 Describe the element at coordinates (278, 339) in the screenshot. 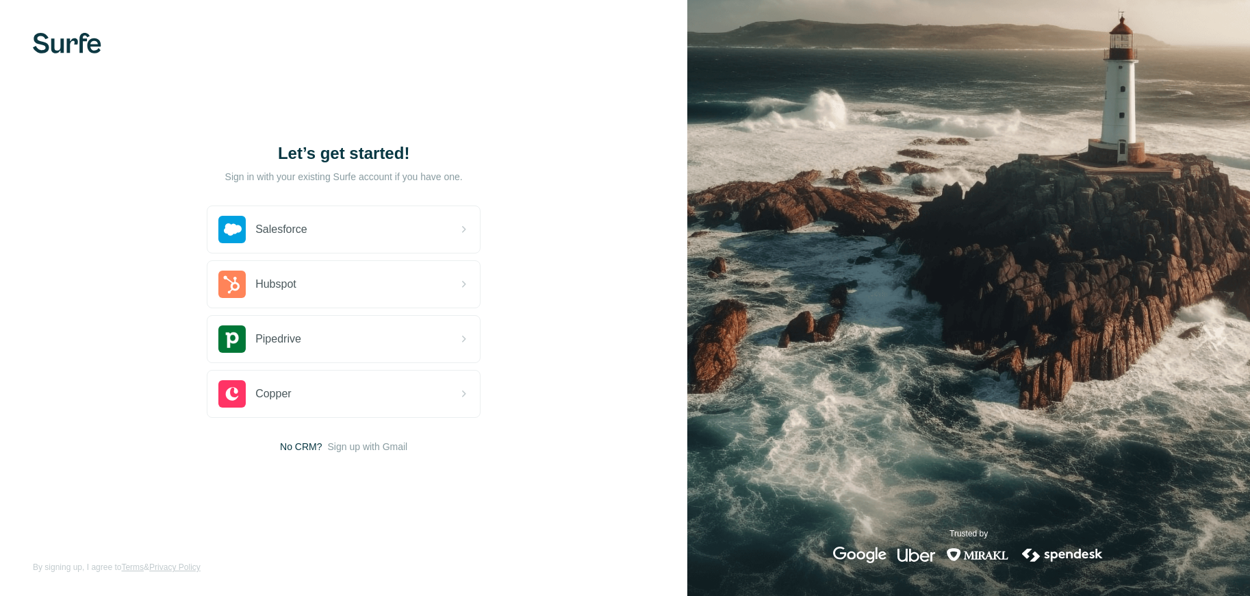

I see `span: Pipedrive` at that location.